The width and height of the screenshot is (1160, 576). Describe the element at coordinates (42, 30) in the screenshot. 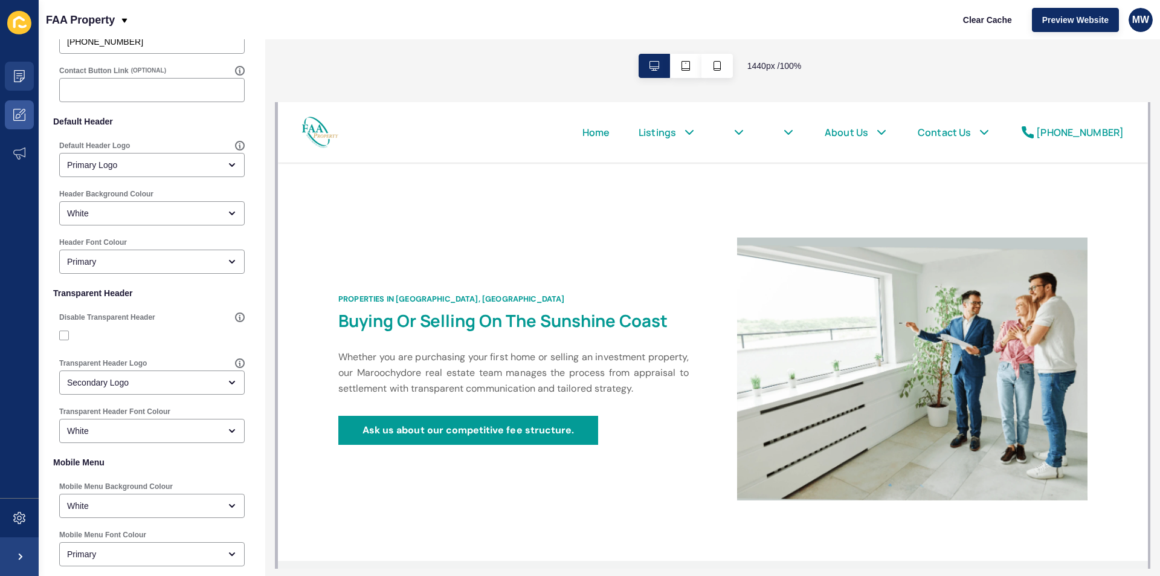

I see `img: FAA Property Logo` at that location.